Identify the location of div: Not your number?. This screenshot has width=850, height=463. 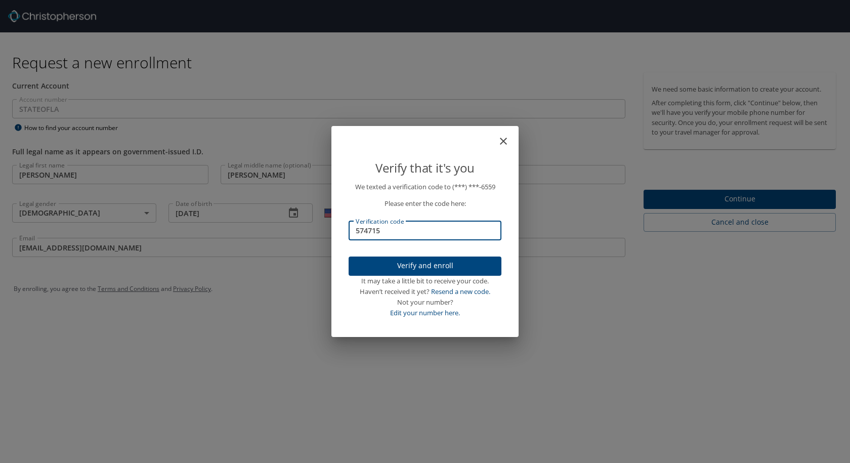
(425, 302).